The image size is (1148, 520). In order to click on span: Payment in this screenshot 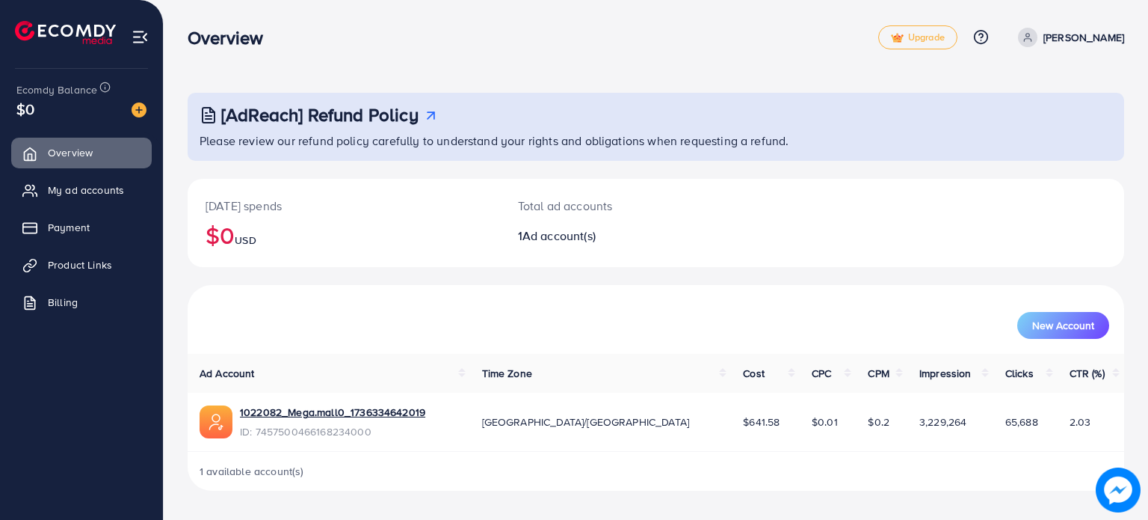, I will do `click(69, 227)`.